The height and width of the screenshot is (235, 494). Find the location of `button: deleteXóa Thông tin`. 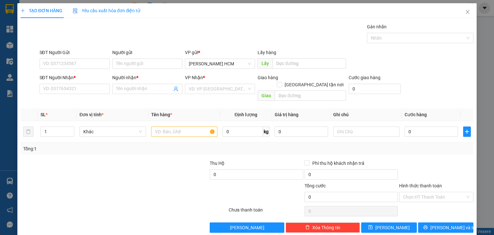

button: deleteXóa Thông tin is located at coordinates (322, 227).